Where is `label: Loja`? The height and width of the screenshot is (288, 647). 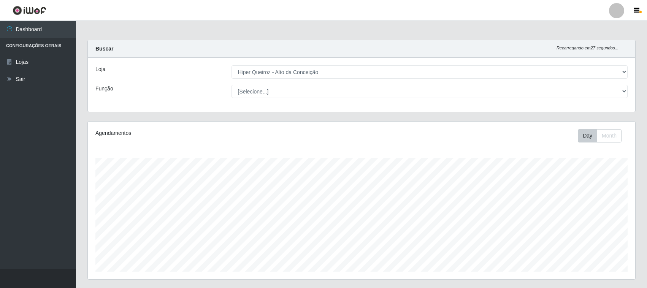 label: Loja is located at coordinates (100, 69).